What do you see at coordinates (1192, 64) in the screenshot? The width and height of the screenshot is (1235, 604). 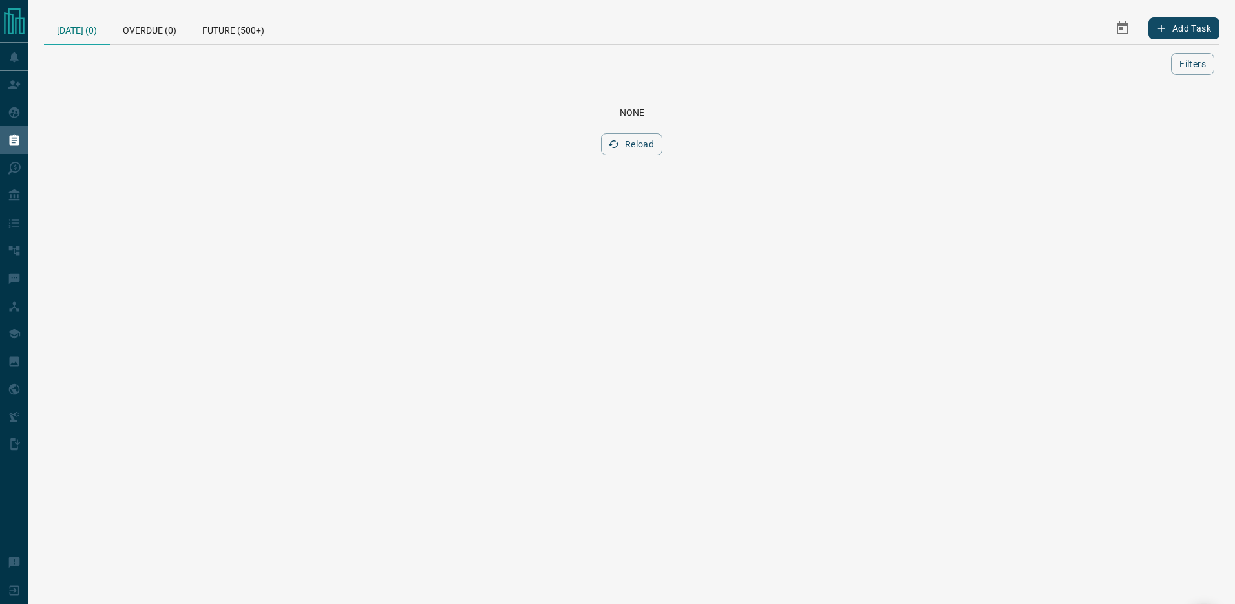 I see `button: Filters` at bounding box center [1192, 64].